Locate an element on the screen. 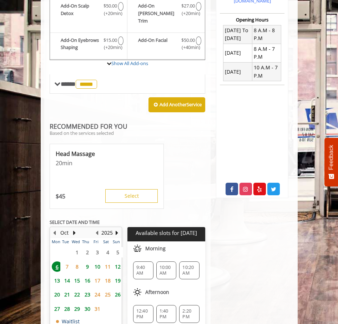 This screenshot has width=338, height=324. th: Mon is located at coordinates (55, 242).